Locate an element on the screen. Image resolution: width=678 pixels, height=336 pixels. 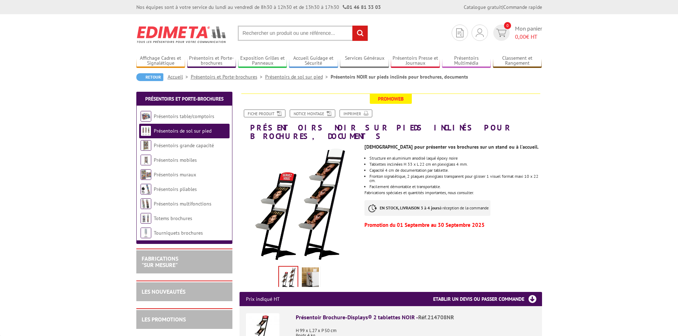
a: Présentoirs multifonctions is located at coordinates (183, 204).